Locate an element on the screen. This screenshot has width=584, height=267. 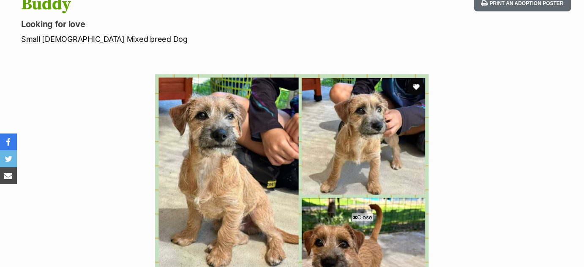
button: favourite is located at coordinates (416, 87).